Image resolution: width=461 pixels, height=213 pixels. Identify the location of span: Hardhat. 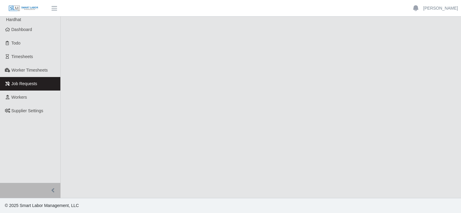
(14, 20).